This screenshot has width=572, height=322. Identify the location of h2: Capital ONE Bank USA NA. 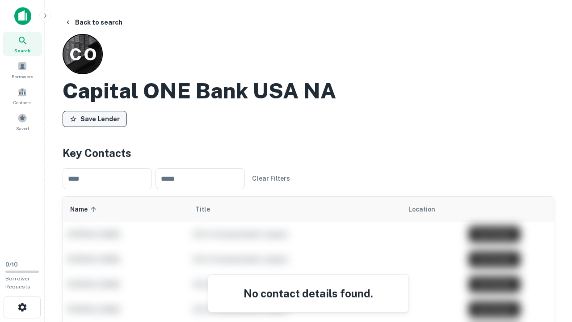
(199, 91).